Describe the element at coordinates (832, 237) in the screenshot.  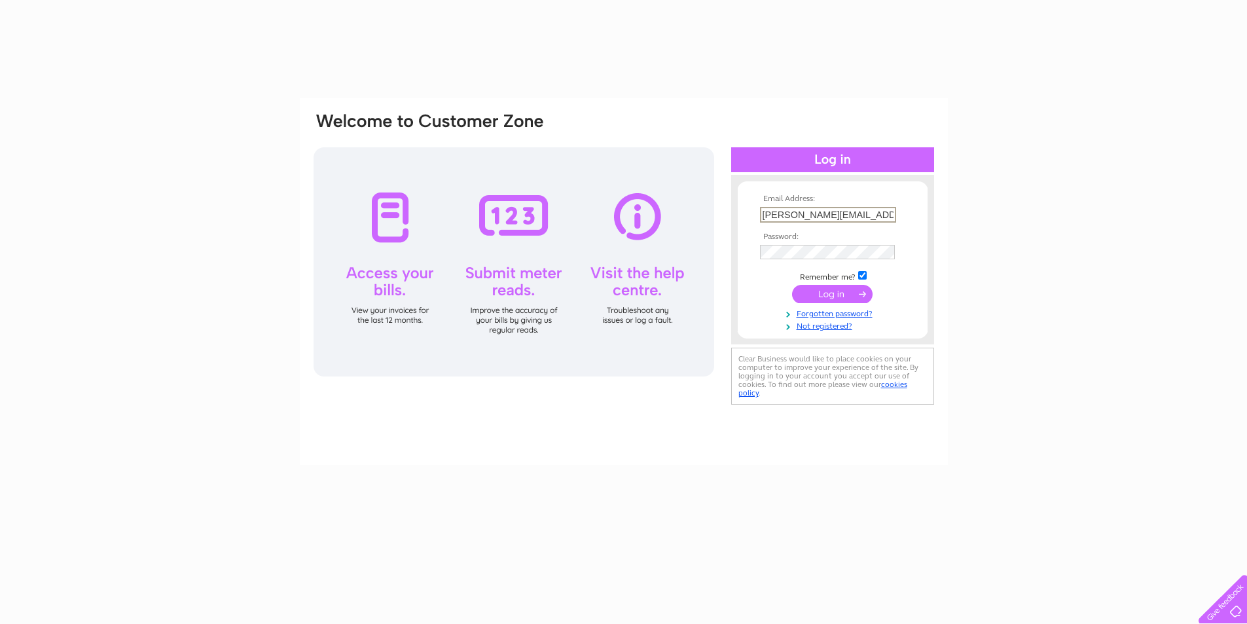
I see `th: Password:` at that location.